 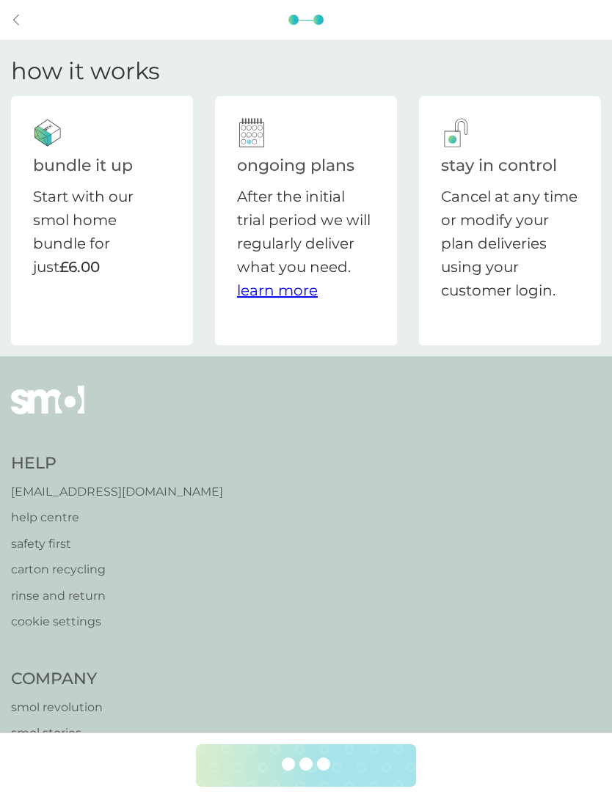 I want to click on p: carton recycling, so click(x=117, y=570).